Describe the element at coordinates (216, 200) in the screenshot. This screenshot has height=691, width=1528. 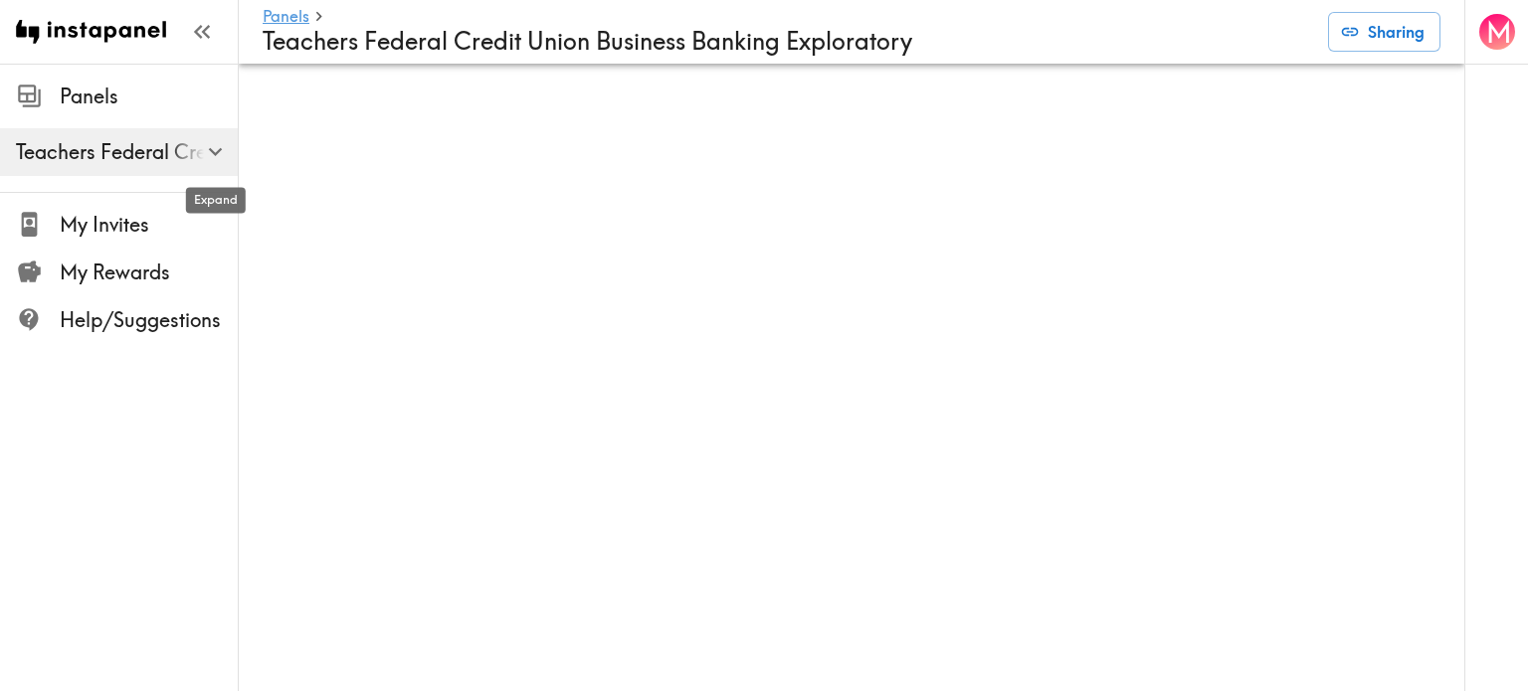
I see `div: Expand` at that location.